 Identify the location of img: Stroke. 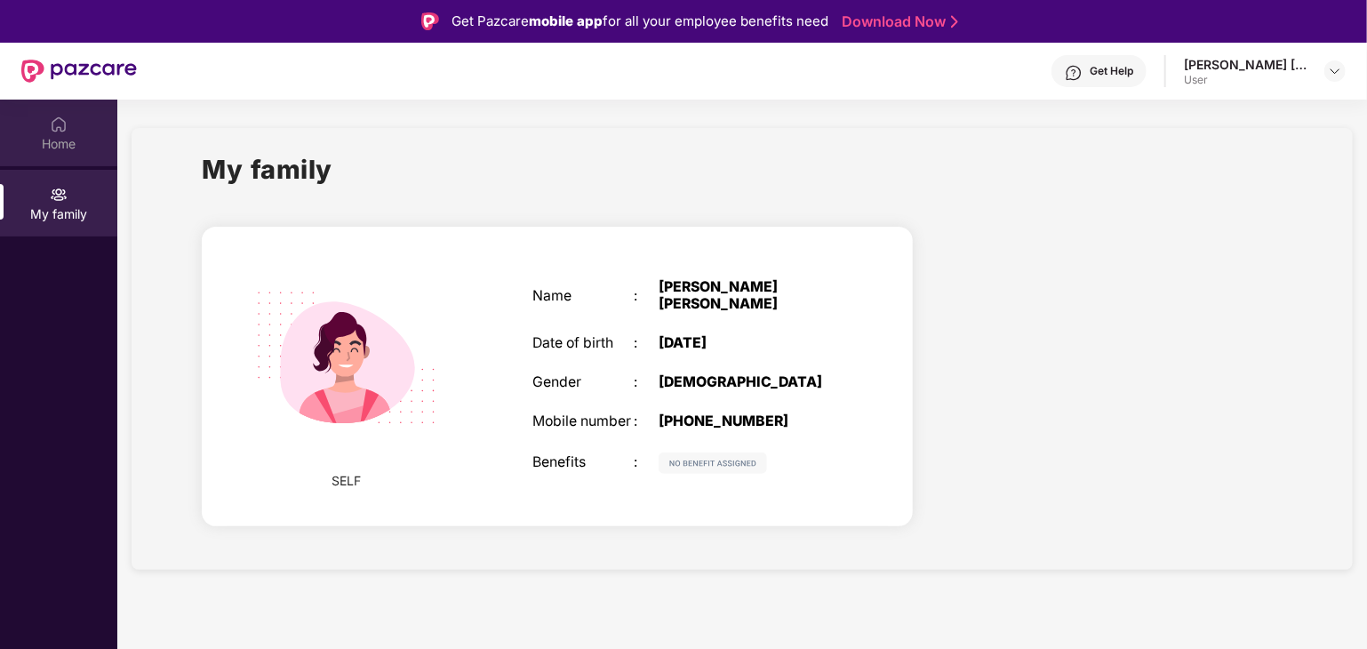
(954, 21).